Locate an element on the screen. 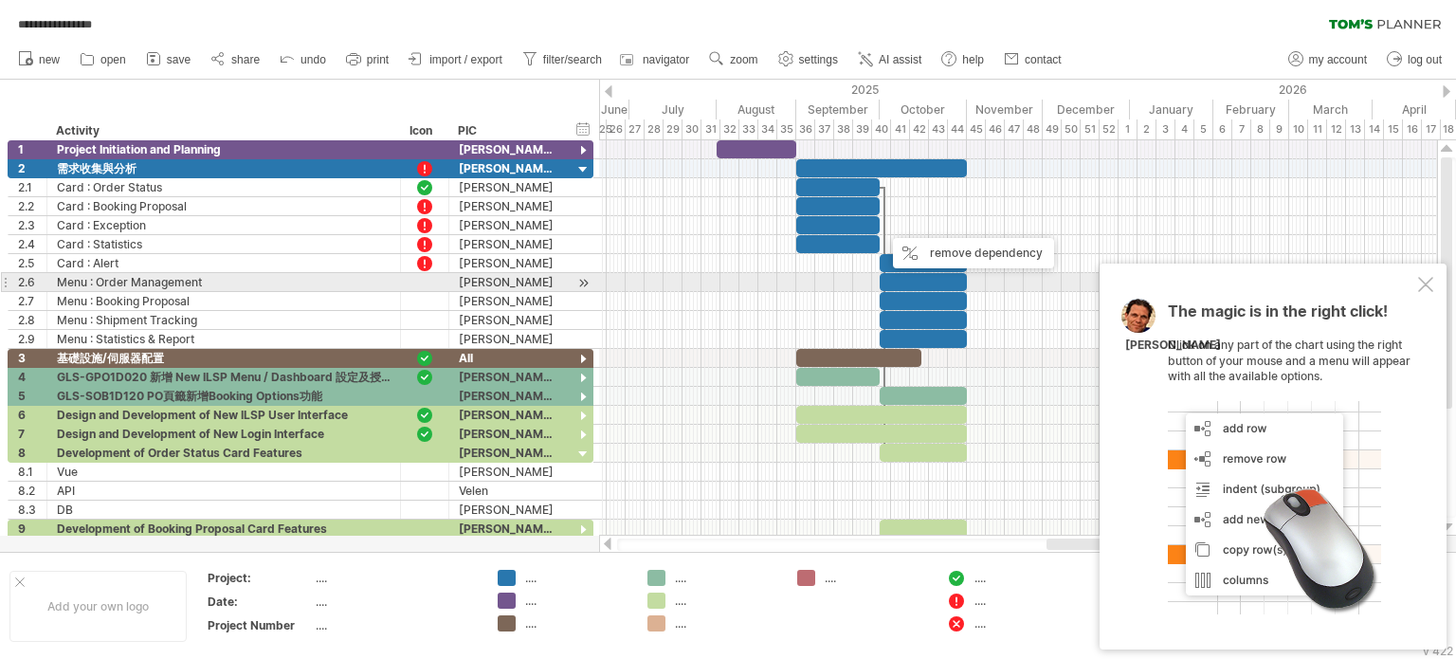 Image resolution: width=1456 pixels, height=659 pixels. div: 50 is located at coordinates (1071, 129).